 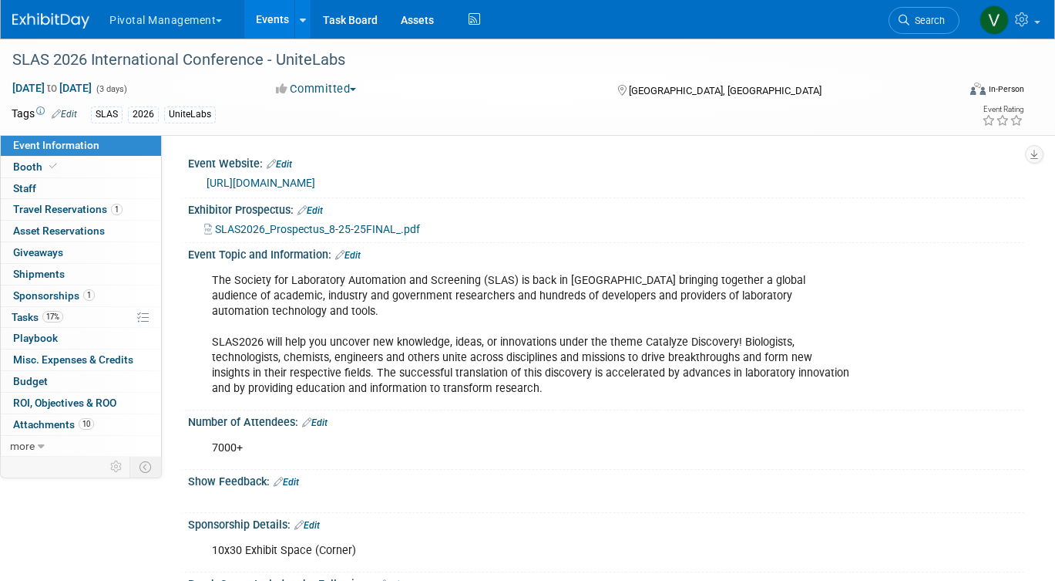 I want to click on a: Misc. Expenses & Credits, so click(x=81, y=359).